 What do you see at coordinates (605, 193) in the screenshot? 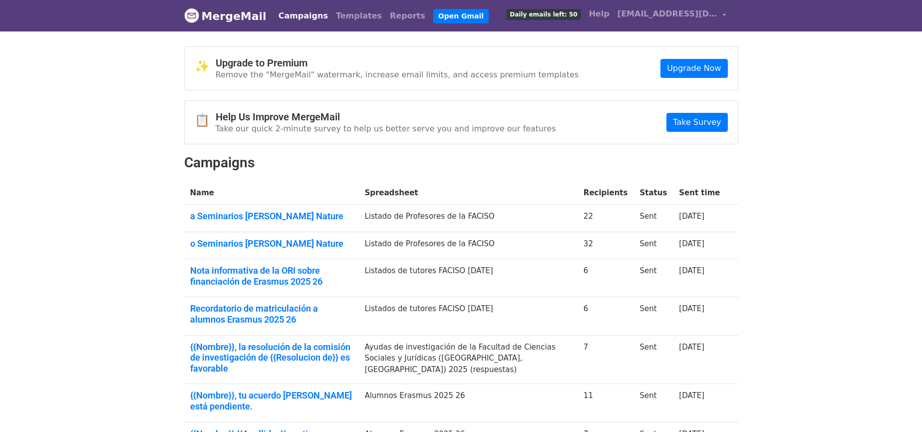
I see `th: Recipients` at bounding box center [605, 193].